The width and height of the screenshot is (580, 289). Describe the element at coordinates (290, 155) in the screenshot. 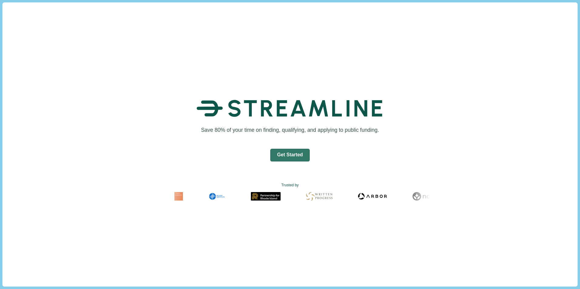

I see `button: Get Started` at that location.